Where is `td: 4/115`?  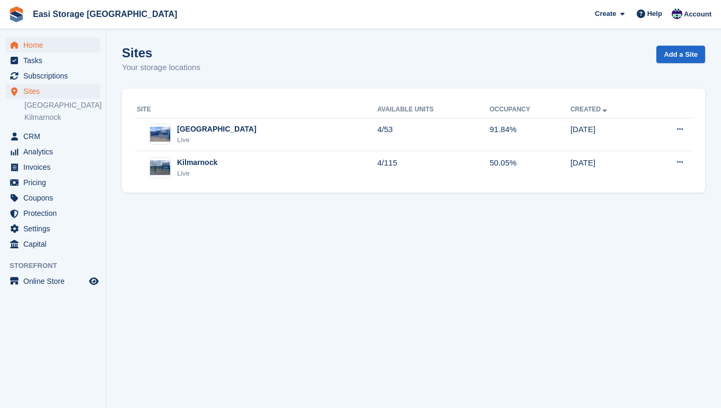
td: 4/115 is located at coordinates (434, 168).